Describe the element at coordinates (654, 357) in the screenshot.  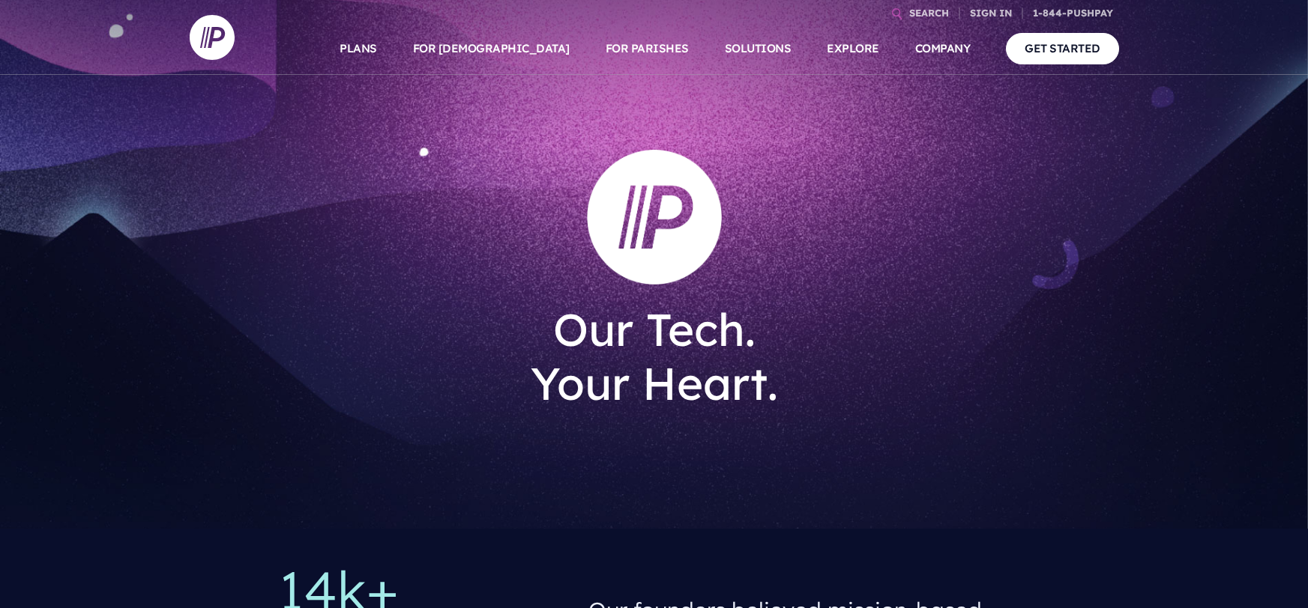
I see `h1: Our Tech. Your Heart.` at that location.